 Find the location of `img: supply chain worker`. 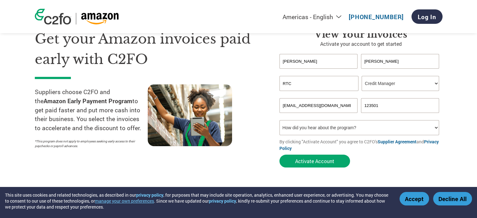

img: supply chain worker is located at coordinates (190, 115).